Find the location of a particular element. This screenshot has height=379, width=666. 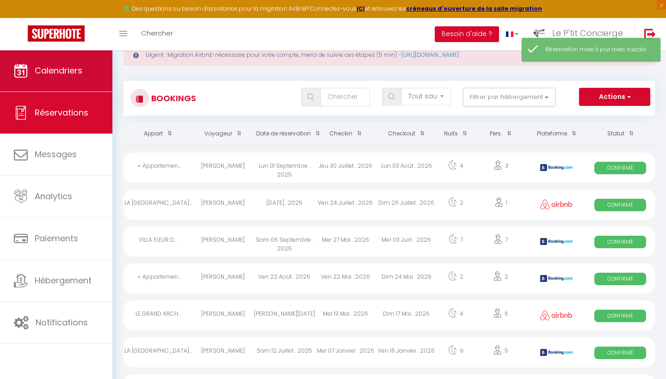

th: Sort by people is located at coordinates (501, 134).